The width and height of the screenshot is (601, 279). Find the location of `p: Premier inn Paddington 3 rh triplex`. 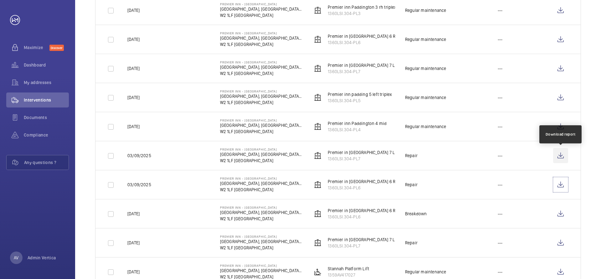

p: Premier inn Paddington 3 rh triplex is located at coordinates (362, 7).